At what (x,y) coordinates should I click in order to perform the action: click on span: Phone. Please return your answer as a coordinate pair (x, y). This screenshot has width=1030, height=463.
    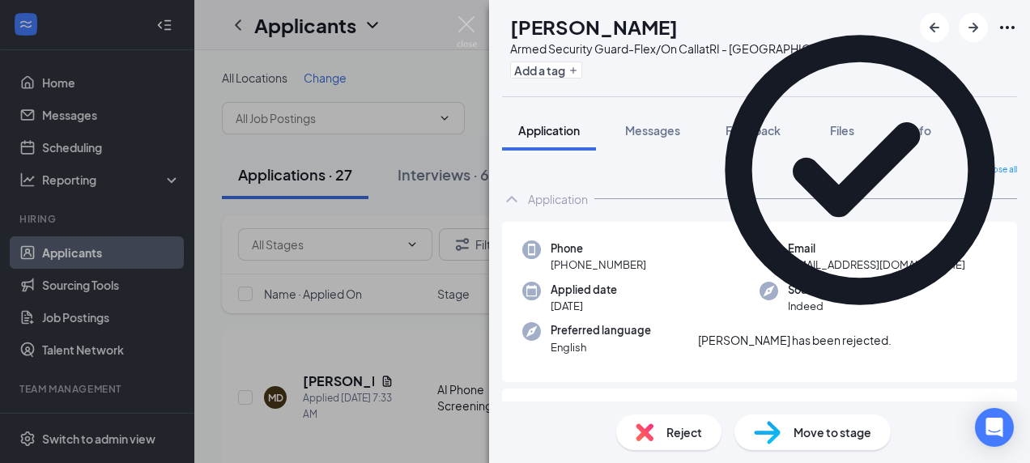
    Looking at the image, I should click on (599, 249).